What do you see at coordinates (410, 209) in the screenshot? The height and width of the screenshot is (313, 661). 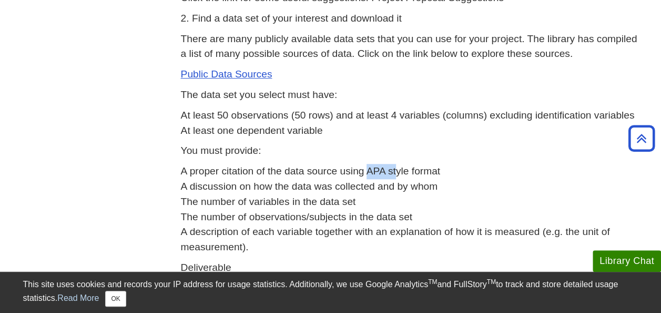 I see `p: A proper citation of the data source using APA style format A discussion on how the data was coll...` at bounding box center [410, 209].